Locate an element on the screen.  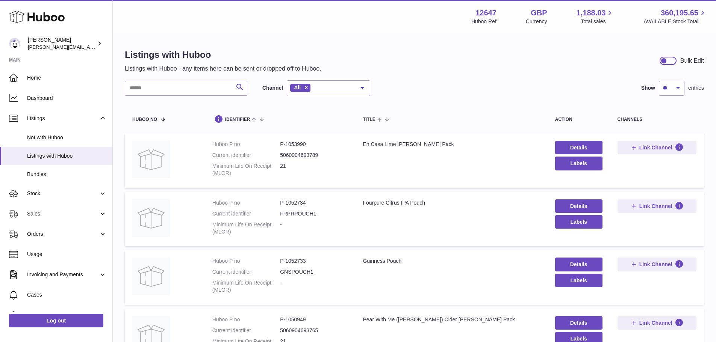
img: En Casa Lime Pinter Pack is located at coordinates (151, 160).